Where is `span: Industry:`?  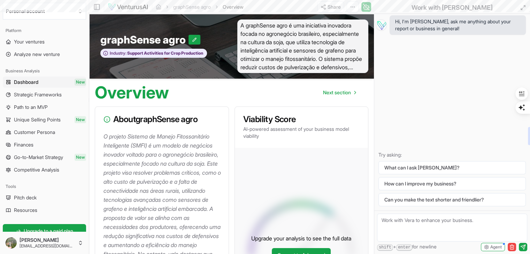
span: Industry: is located at coordinates (118, 53).